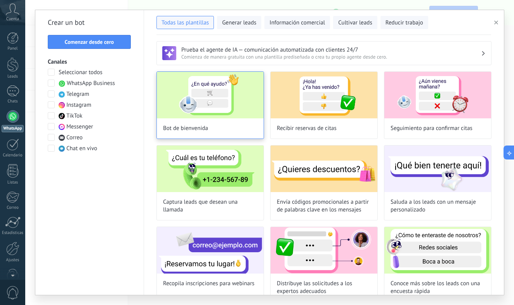  What do you see at coordinates (324, 250) in the screenshot?
I see `img: Distribuye las solicitudes a los expertos adecuados` at bounding box center [324, 250].